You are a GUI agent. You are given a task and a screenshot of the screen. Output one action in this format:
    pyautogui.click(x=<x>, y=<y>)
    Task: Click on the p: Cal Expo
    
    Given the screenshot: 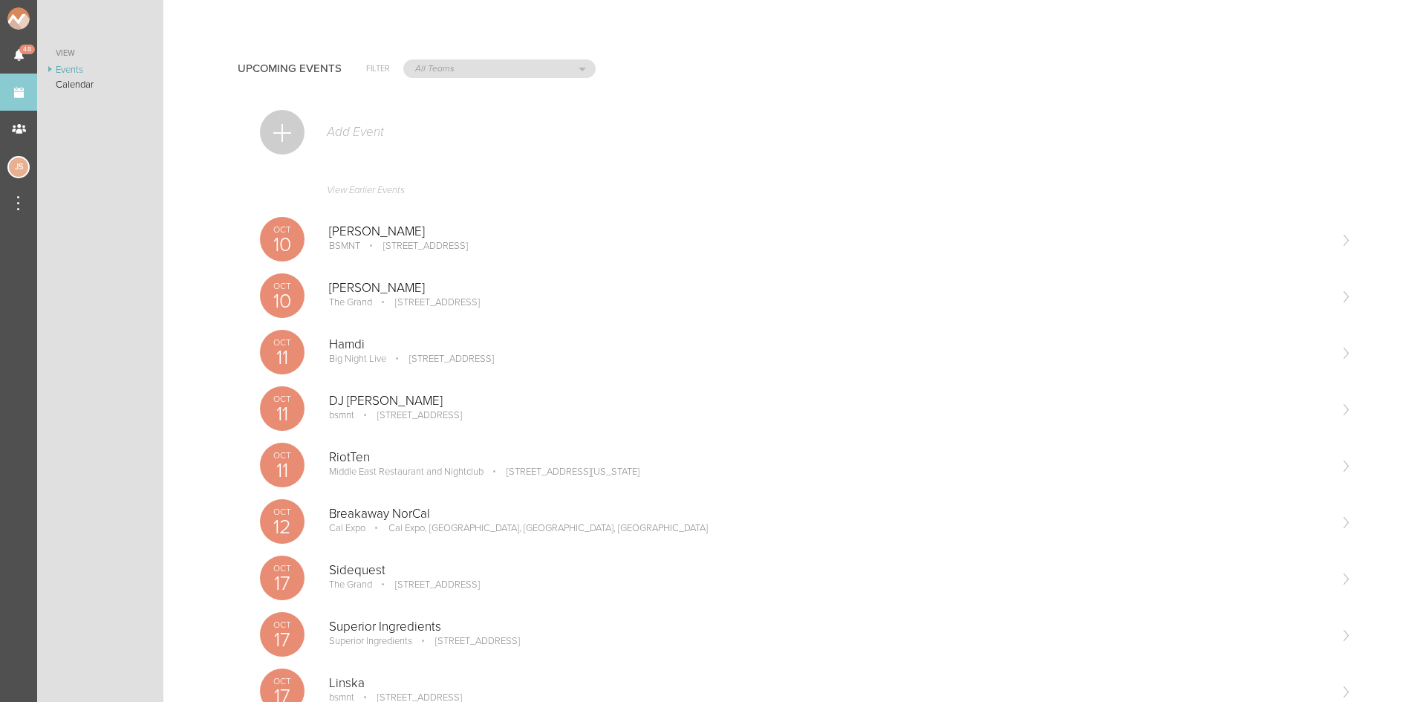 What is the action you would take?
    pyautogui.click(x=347, y=528)
    